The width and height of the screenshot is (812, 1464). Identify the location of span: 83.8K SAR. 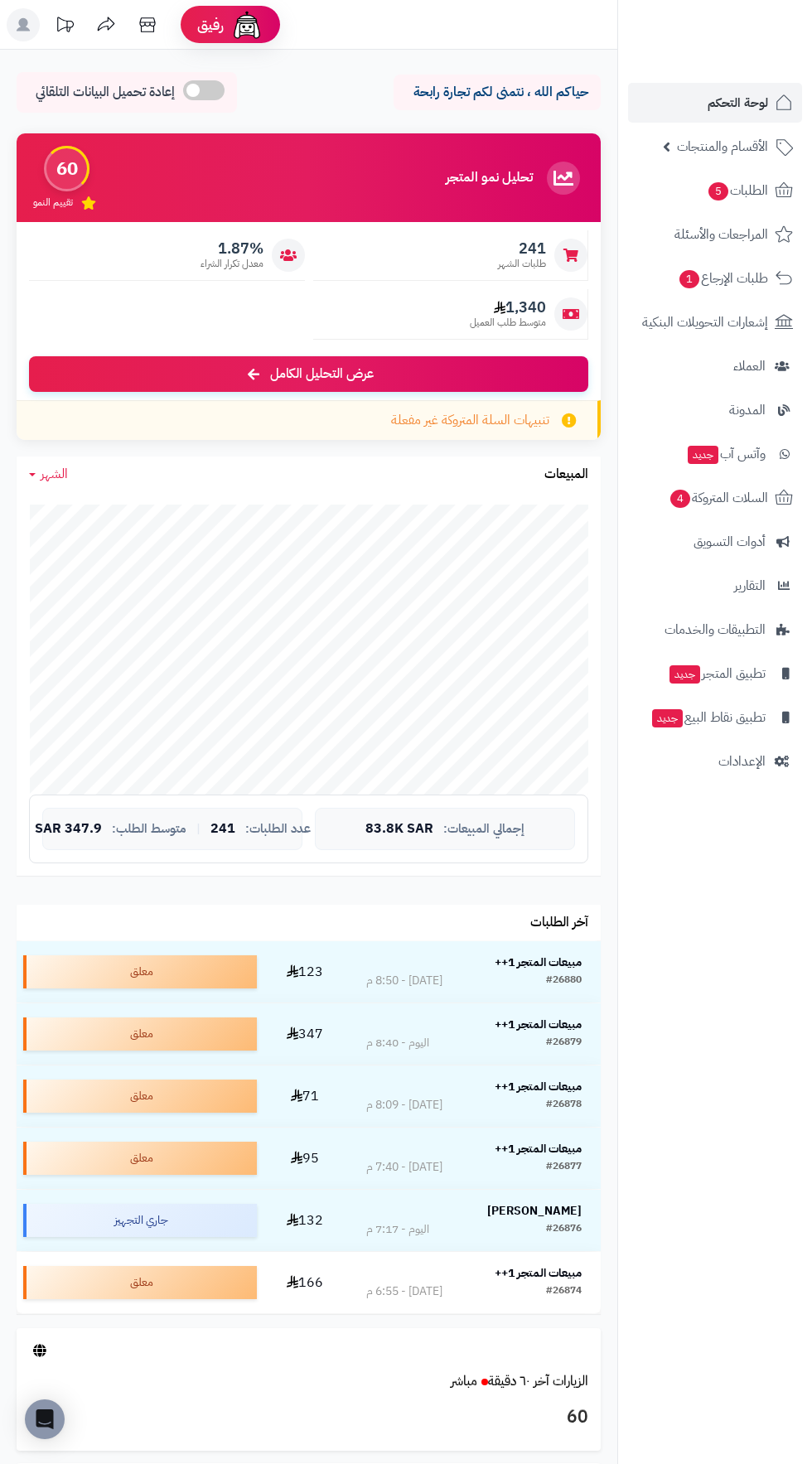
(399, 829).